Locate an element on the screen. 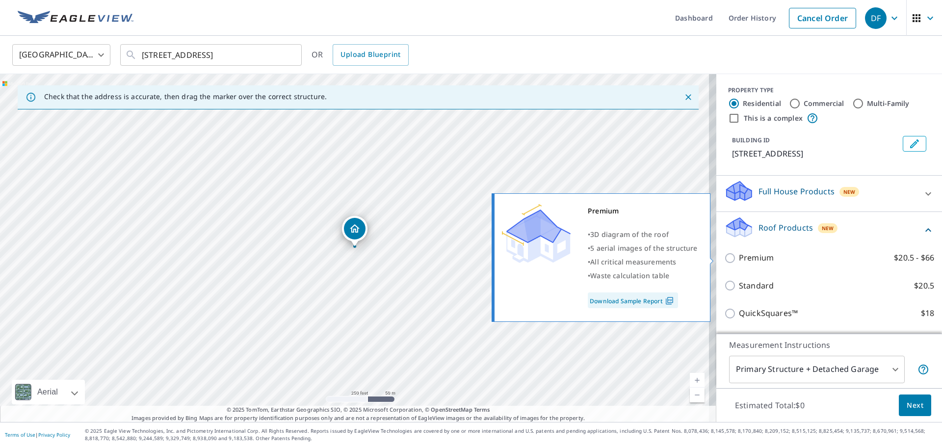  span: Upload Blueprint is located at coordinates (370, 54).